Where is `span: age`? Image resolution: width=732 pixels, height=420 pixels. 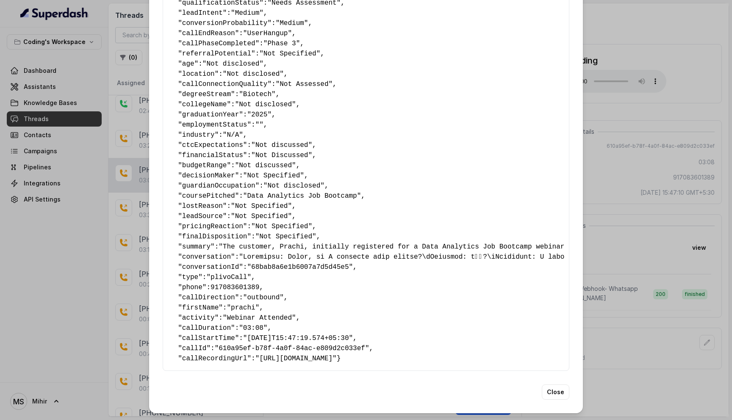
span: age is located at coordinates (188, 64).